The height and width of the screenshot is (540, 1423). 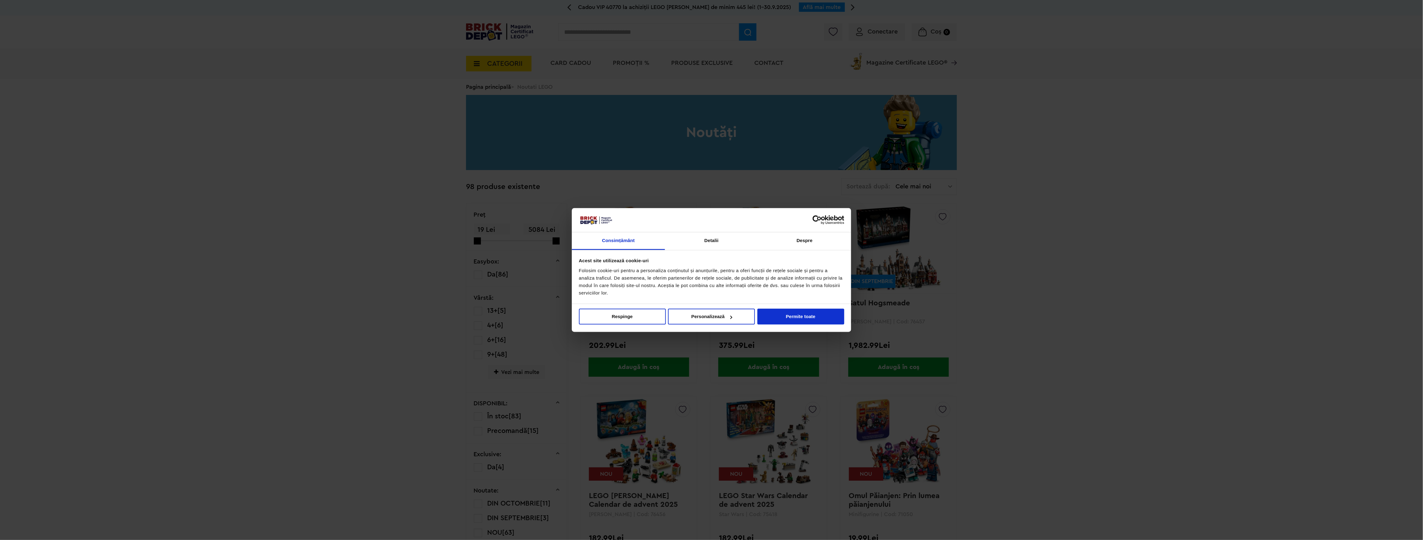 I want to click on div: Folosim cookie-uri pentru a personaliza conținutul și anunțurile, pentru a oferi funcții de rețel..., so click(x=711, y=282).